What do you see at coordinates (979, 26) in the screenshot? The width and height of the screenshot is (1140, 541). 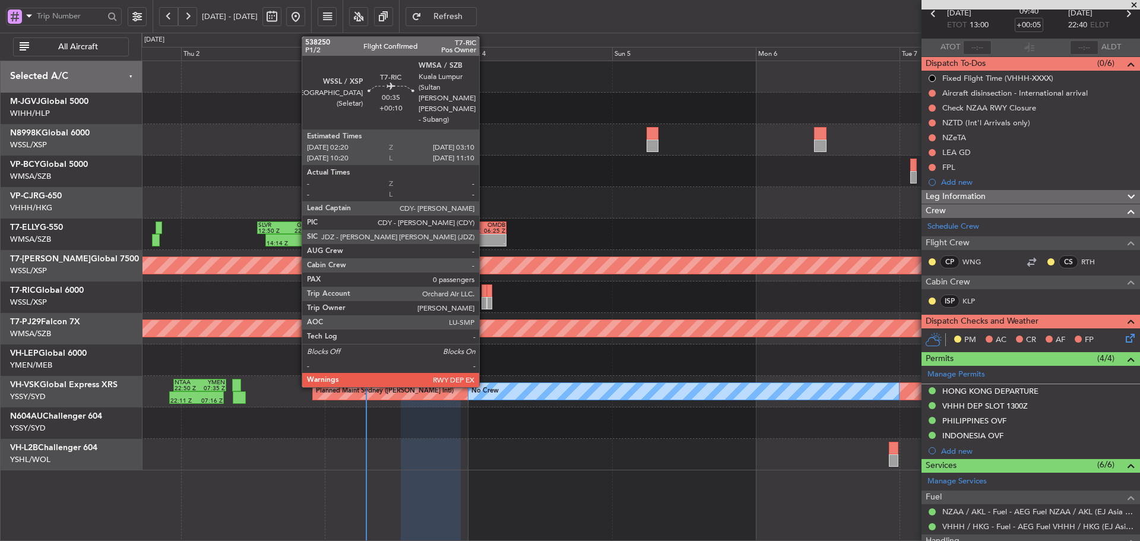 I see `span: 13:00` at bounding box center [979, 26].